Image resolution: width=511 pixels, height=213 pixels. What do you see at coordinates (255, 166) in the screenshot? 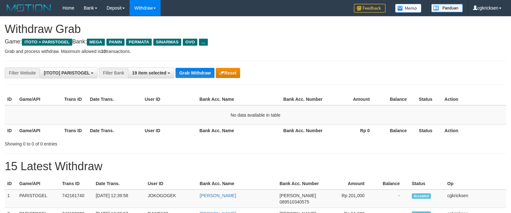
I see `h1: 15 Latest Withdraw` at bounding box center [255, 166].